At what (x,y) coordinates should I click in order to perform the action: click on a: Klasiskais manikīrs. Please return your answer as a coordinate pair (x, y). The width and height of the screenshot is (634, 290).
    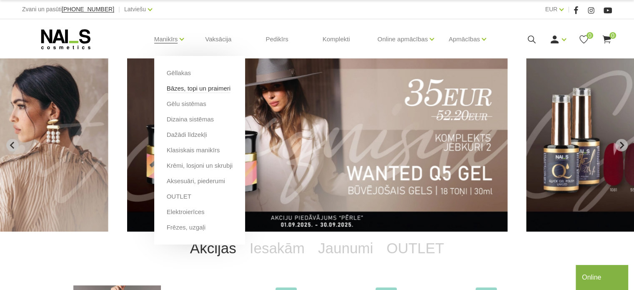
    Looking at the image, I should click on (193, 150).